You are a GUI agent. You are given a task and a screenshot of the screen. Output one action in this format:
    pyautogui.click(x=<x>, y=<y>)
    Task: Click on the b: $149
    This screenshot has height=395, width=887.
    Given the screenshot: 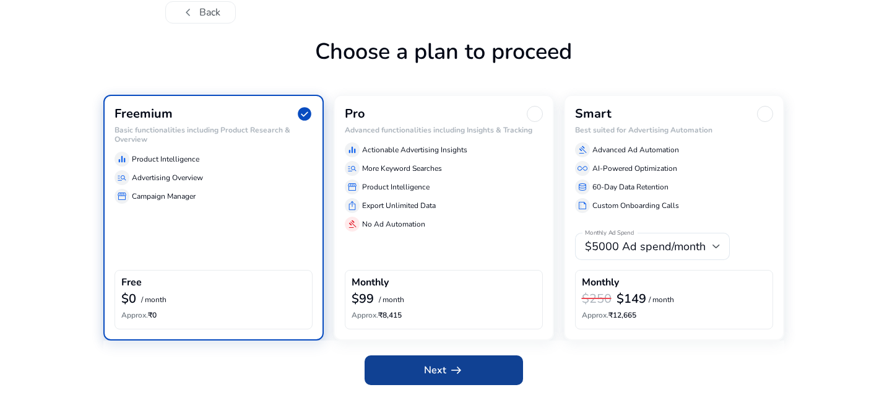 What is the action you would take?
    pyautogui.click(x=632, y=298)
    